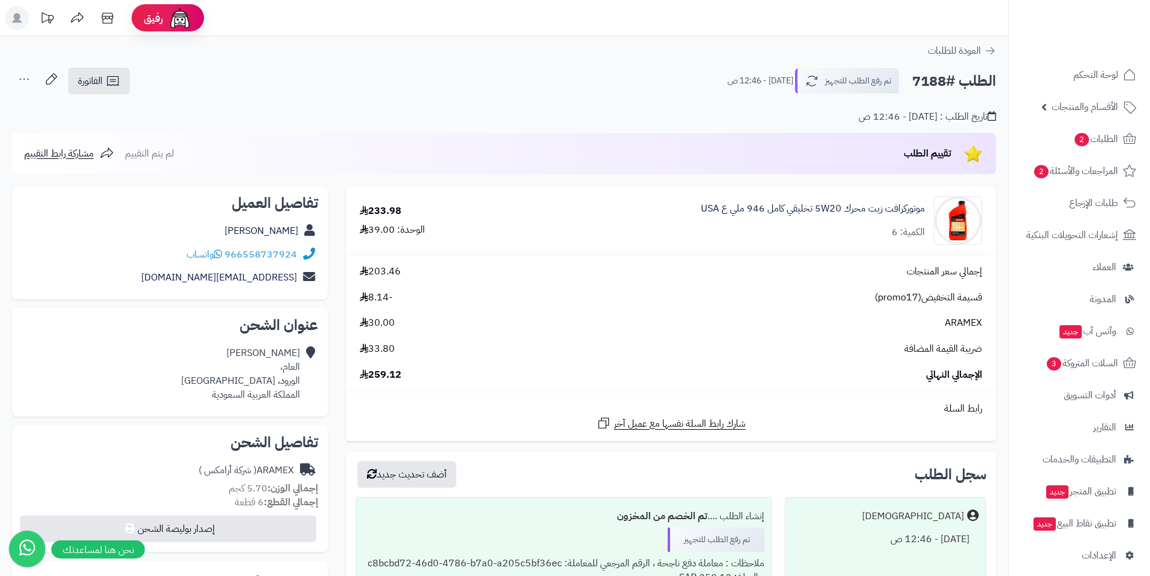  What do you see at coordinates (99, 81) in the screenshot?
I see `a: الفاتورة` at bounding box center [99, 81].